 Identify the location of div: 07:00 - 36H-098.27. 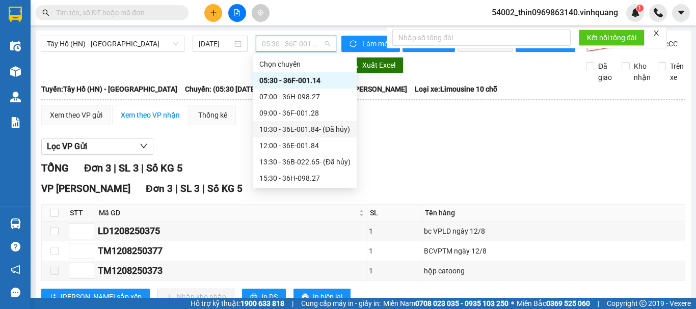
(305, 97).